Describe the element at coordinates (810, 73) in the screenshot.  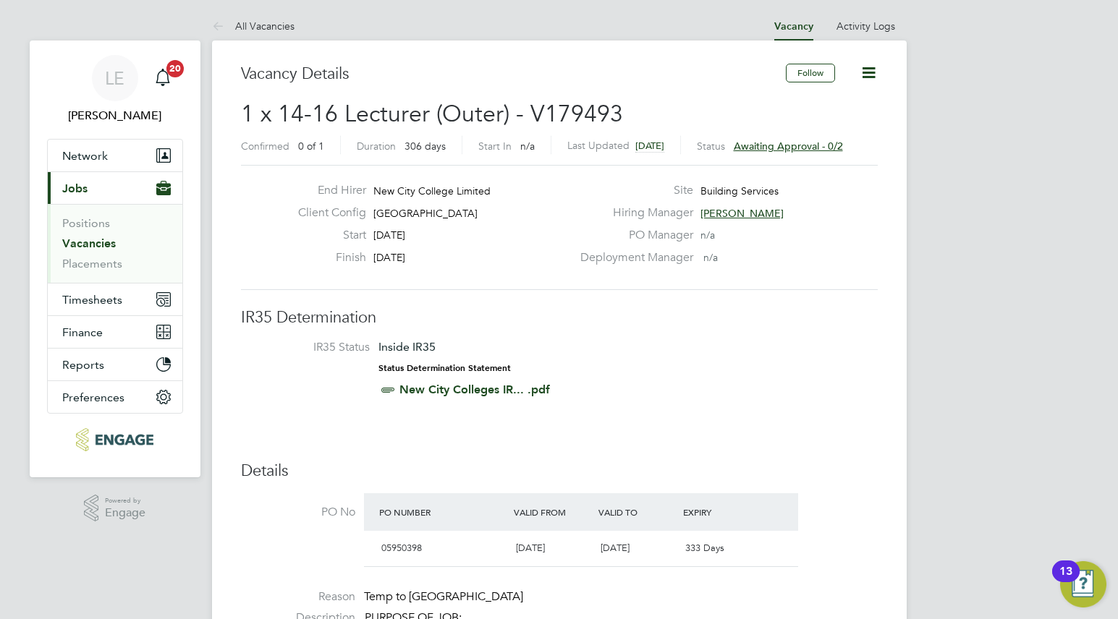
I see `button: Follow` at that location.